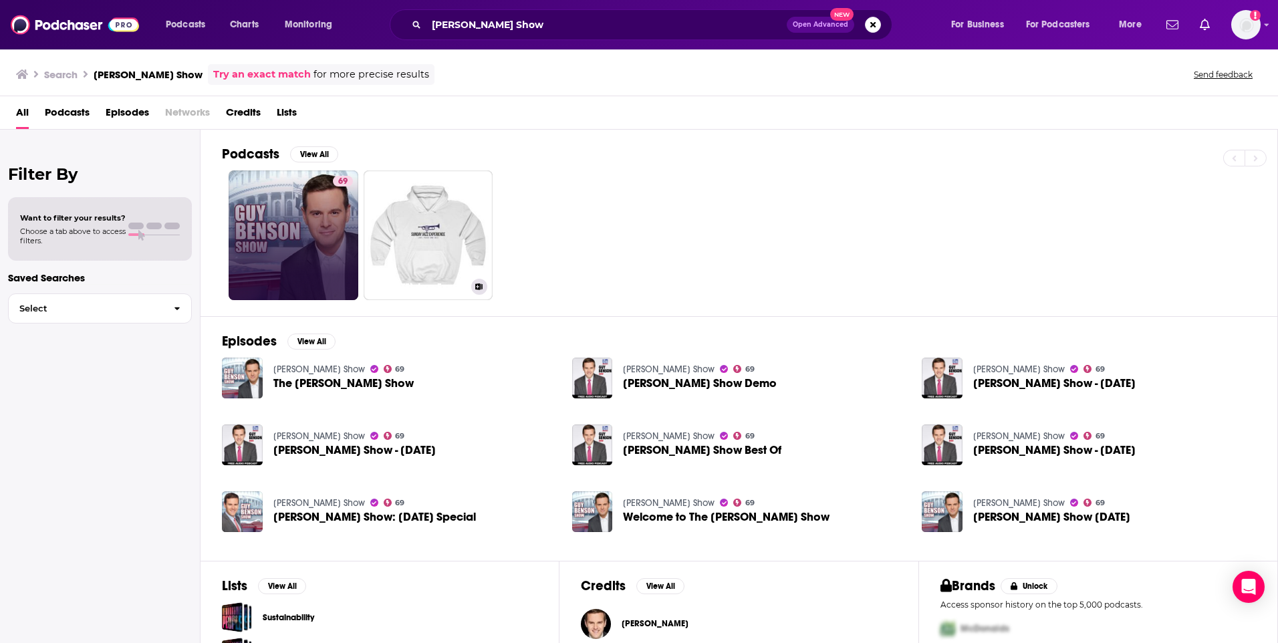 The height and width of the screenshot is (643, 1278). Describe the element at coordinates (595, 623) in the screenshot. I see `img: Guy Benson` at that location.